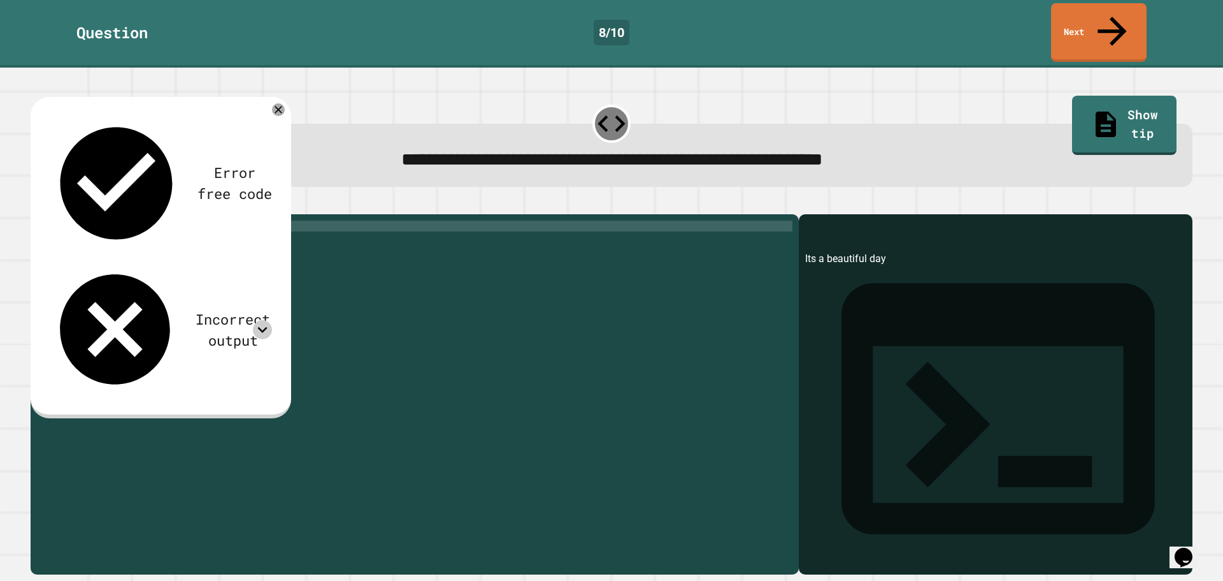  I want to click on a: Next, so click(1099, 32).